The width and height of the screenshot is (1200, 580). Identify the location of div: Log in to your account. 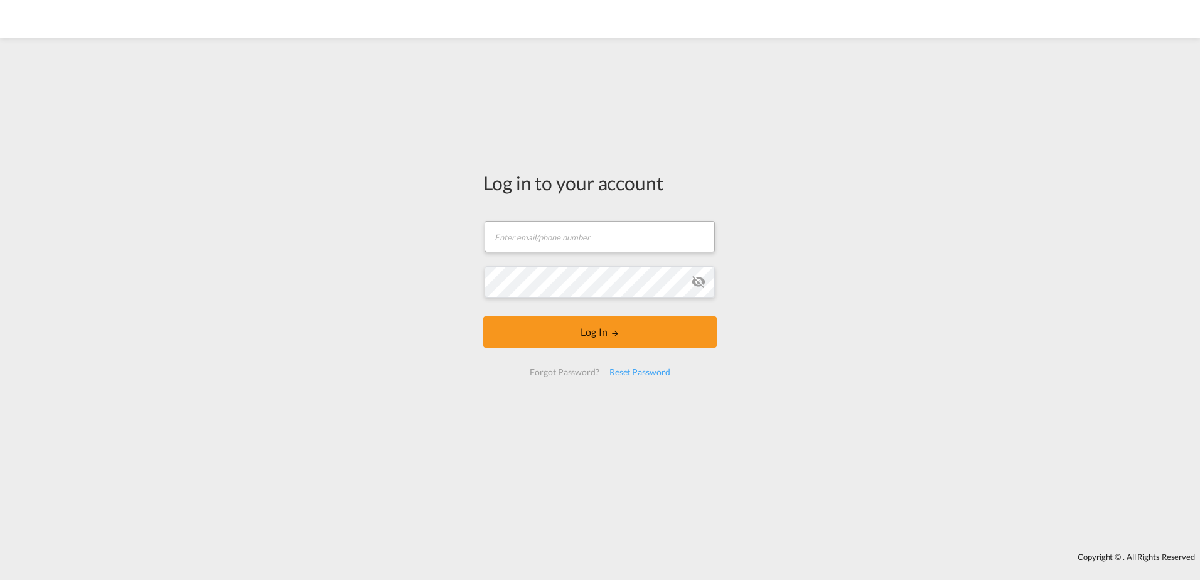
(600, 183).